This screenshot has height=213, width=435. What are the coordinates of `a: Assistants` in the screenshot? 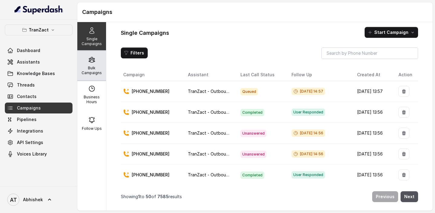 It's located at (39, 62).